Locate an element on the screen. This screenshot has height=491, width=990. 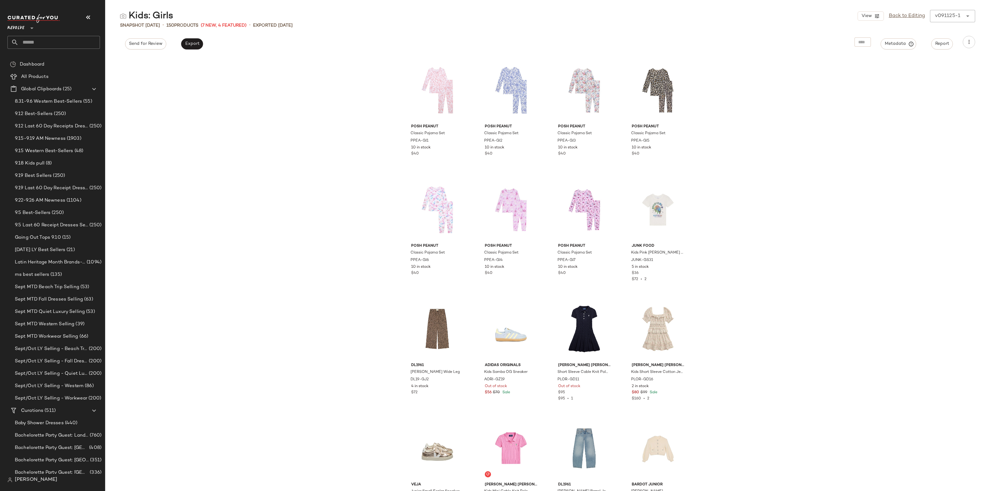
span: JUNK-GS31 is located at coordinates (642, 261).